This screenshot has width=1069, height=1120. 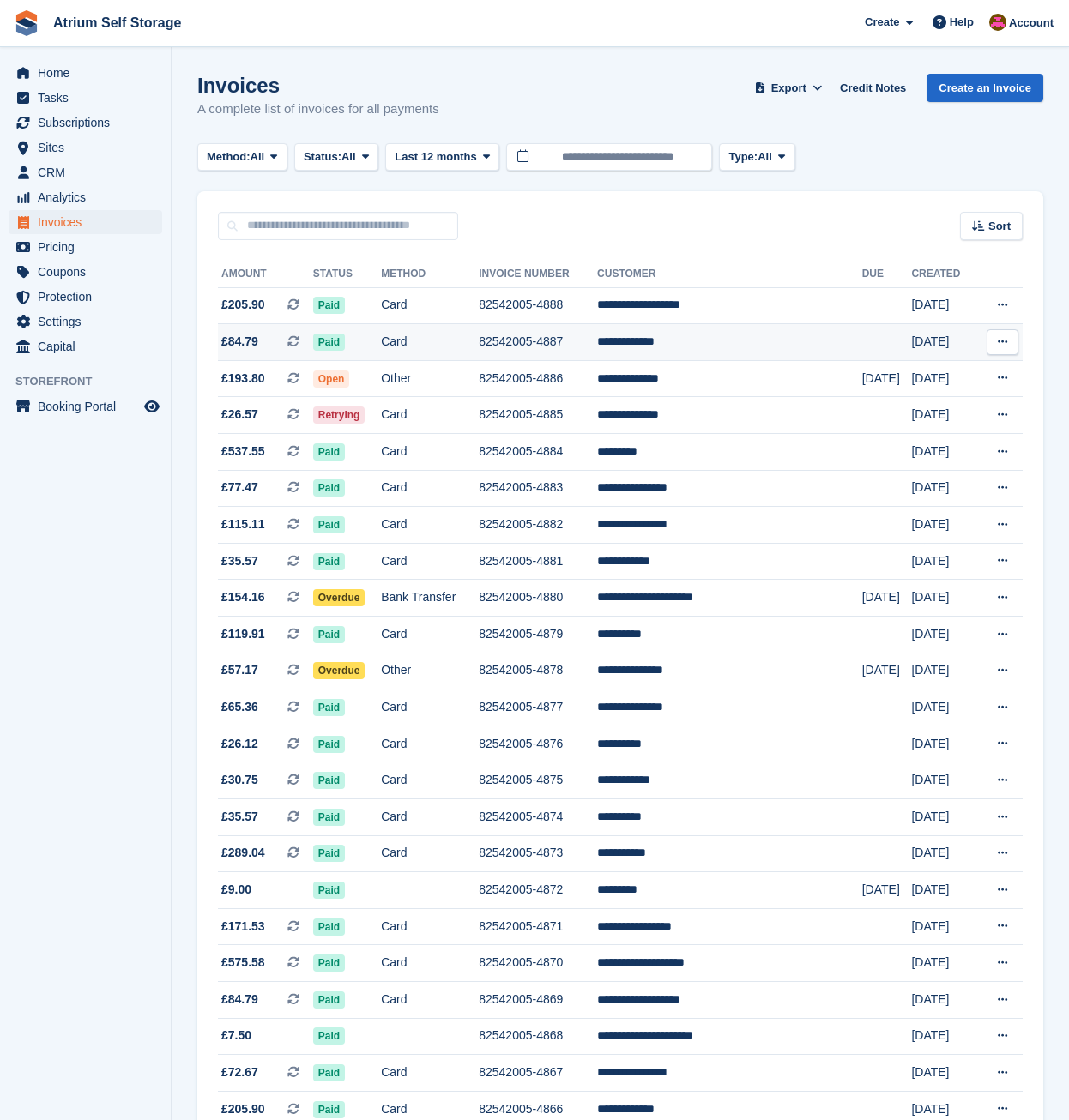 I want to click on span: £575.58, so click(x=243, y=962).